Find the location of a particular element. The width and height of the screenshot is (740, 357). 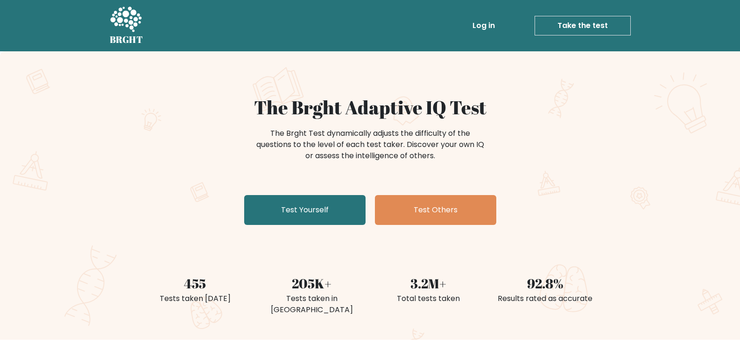

a: BRGHT is located at coordinates (127, 26).